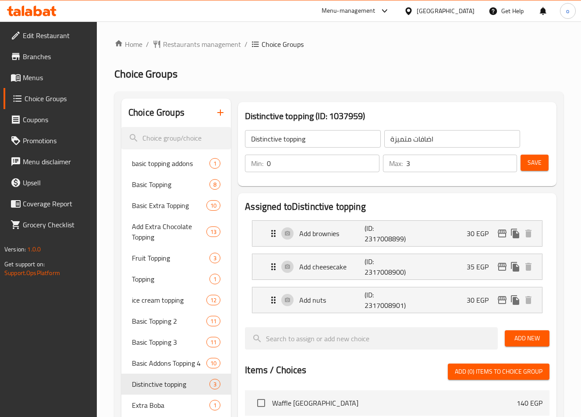 This screenshot has height=417, width=581. What do you see at coordinates (202, 44) in the screenshot?
I see `span: Restaurants management` at bounding box center [202, 44].